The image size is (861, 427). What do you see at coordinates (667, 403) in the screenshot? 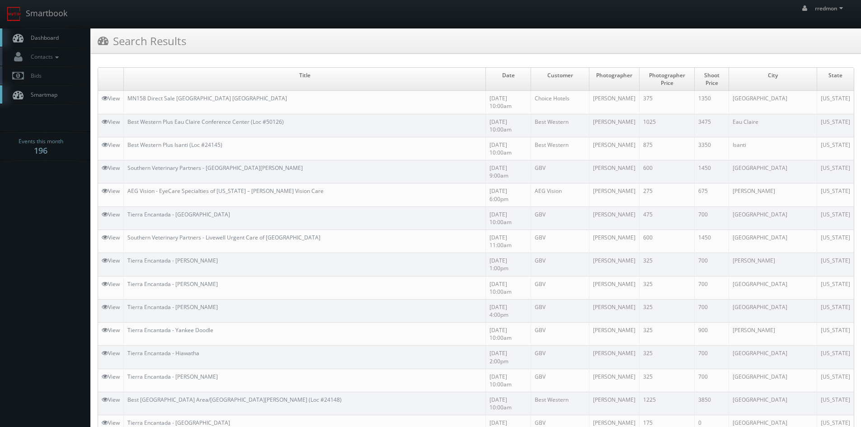
I see `td: 1225` at bounding box center [667, 403].